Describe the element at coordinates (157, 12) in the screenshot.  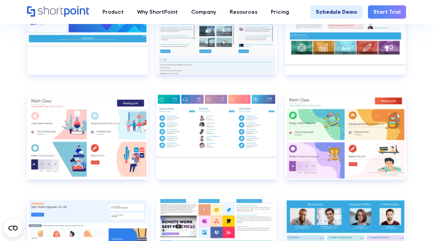
I see `div: Why ShortPoint` at that location.